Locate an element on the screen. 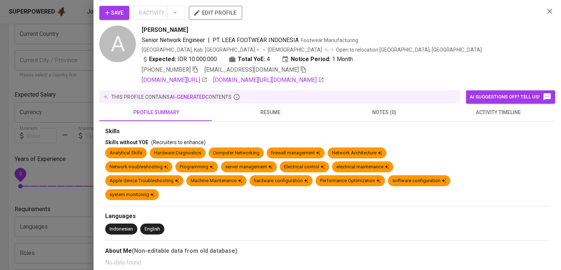 This screenshot has width=561, height=270. p: No data found. is located at coordinates (327, 262).